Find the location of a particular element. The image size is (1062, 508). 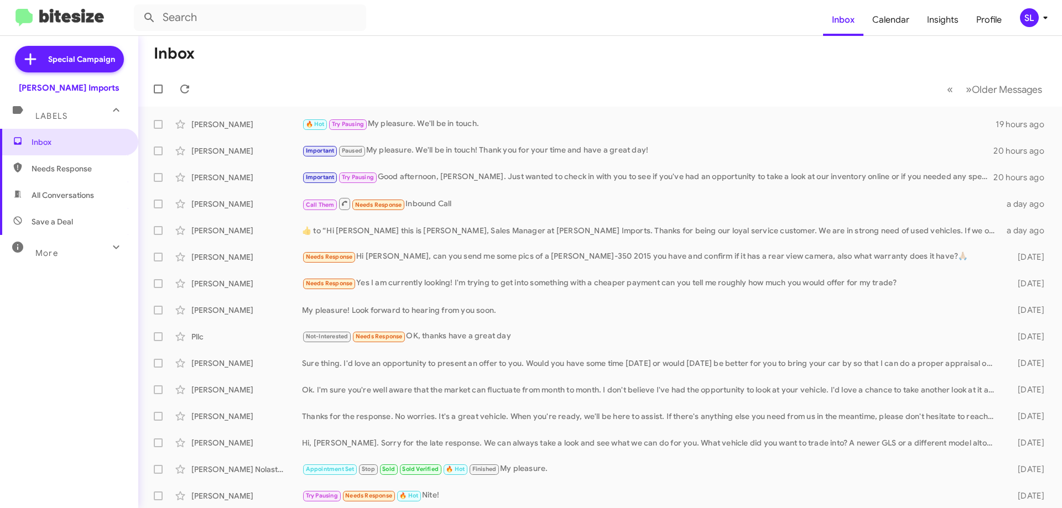

button: Previous is located at coordinates (950, 89).